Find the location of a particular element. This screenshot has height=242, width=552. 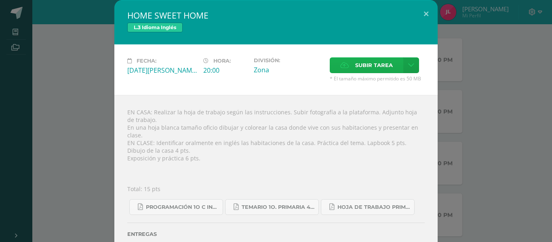

span: Programación 1o C Inglés.pdf is located at coordinates (182, 207).